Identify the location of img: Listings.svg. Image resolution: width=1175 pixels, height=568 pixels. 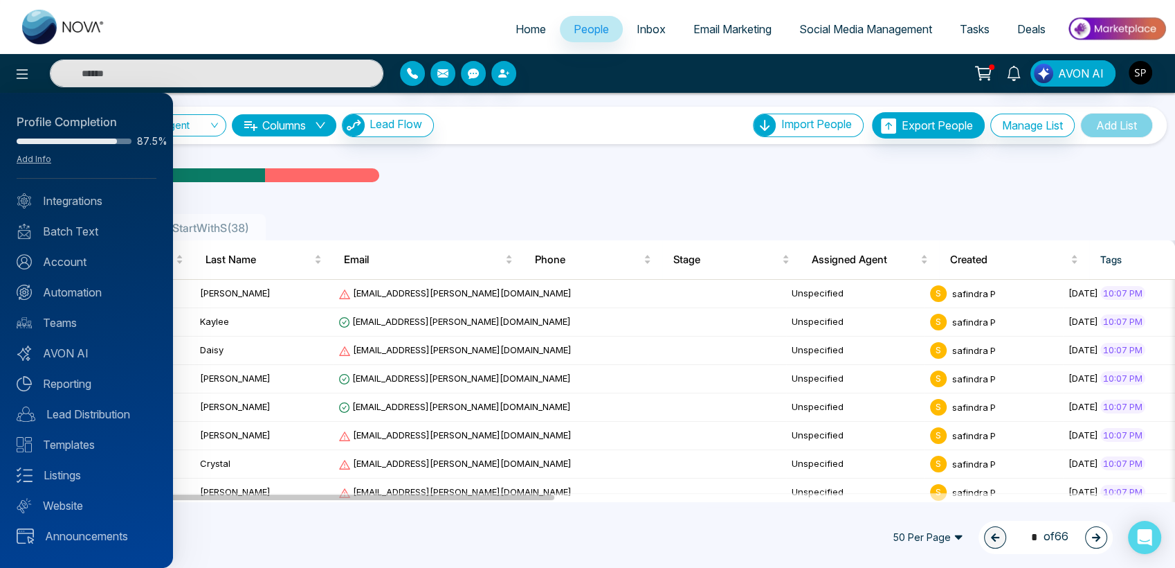
(24, 475).